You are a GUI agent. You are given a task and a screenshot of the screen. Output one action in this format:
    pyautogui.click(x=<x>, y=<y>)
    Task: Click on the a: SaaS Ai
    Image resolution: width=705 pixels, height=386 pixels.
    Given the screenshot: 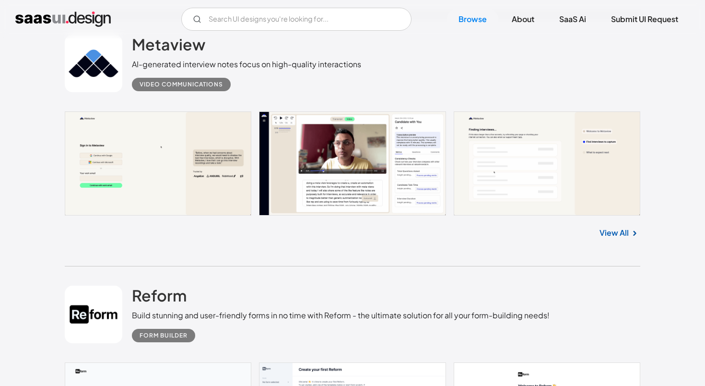 What is the action you would take?
    pyautogui.click(x=573, y=19)
    